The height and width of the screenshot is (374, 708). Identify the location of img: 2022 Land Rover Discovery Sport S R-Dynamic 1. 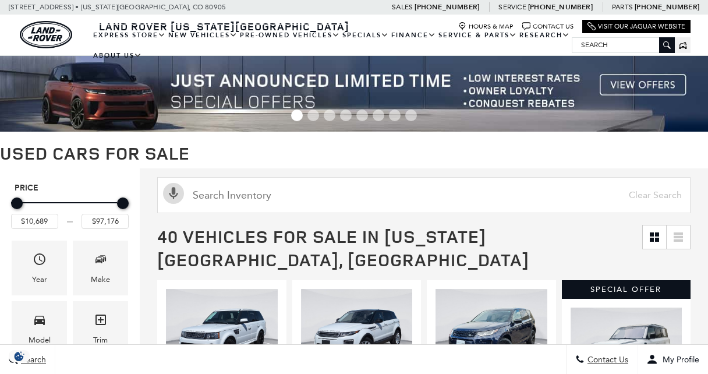
(492, 332).